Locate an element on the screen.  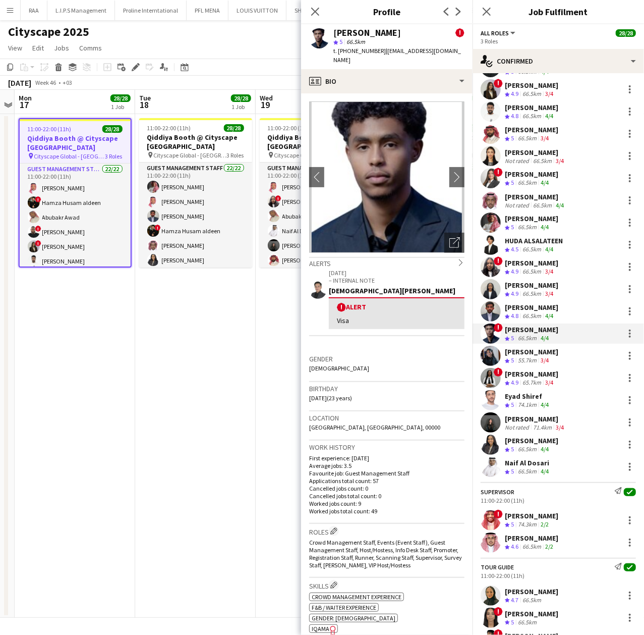
h3: Work history is located at coordinates (387, 447).